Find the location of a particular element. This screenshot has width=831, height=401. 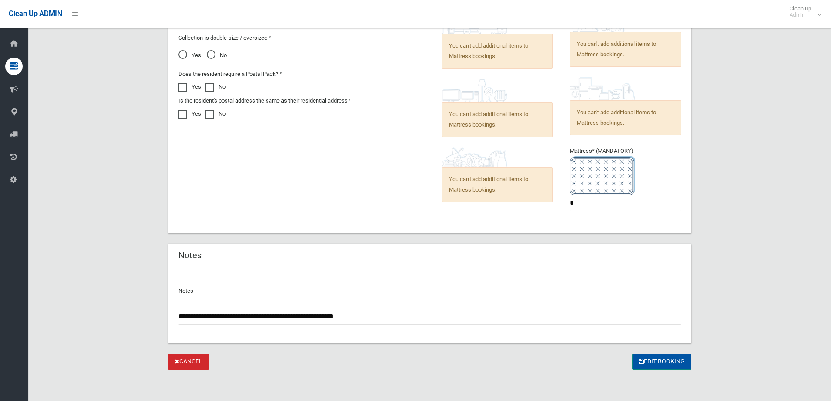

img: b13cc3517677393f34c0a387616ef184.png is located at coordinates (475, 157).